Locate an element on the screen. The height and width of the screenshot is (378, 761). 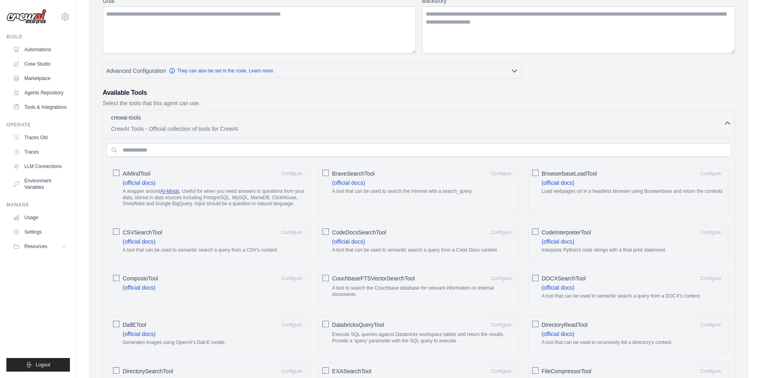
span: DatabricksQueryTool is located at coordinates (358, 324).